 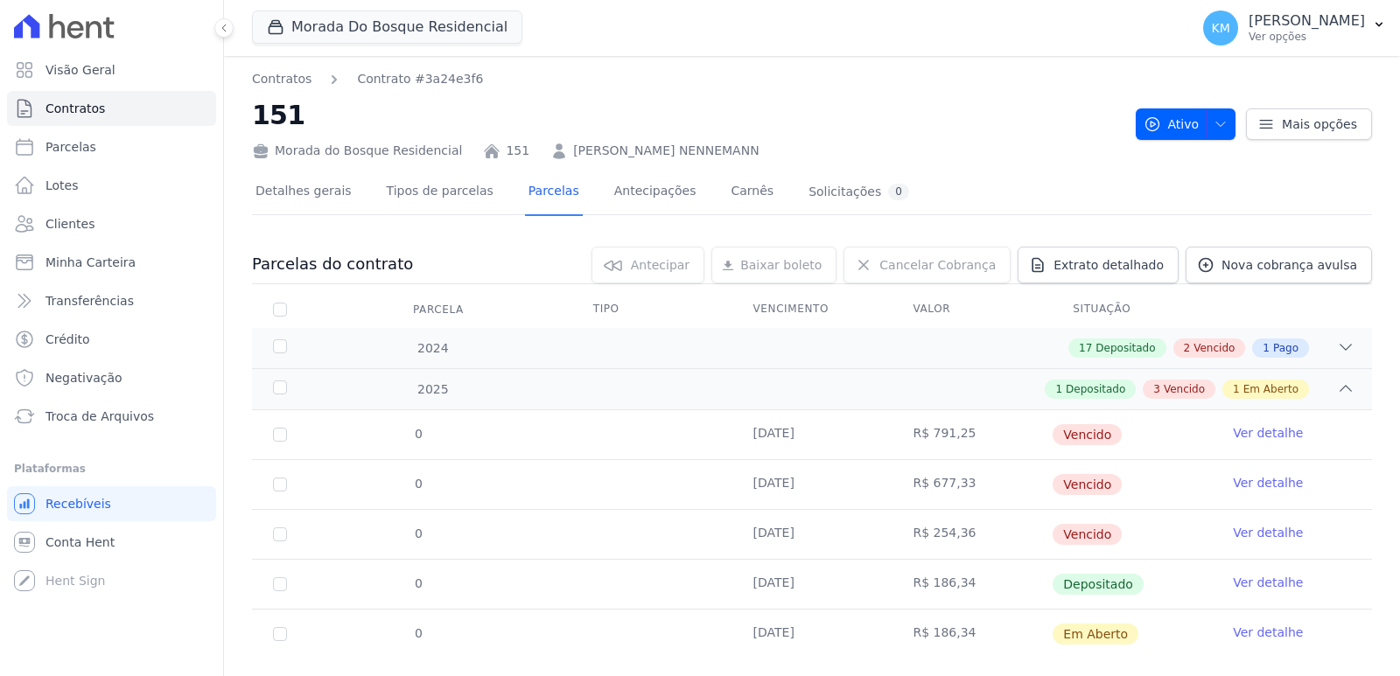 What do you see at coordinates (280, 584) in the screenshot?
I see `input: Só é possível selecionar pagamentos em aberto` at bounding box center [280, 584].